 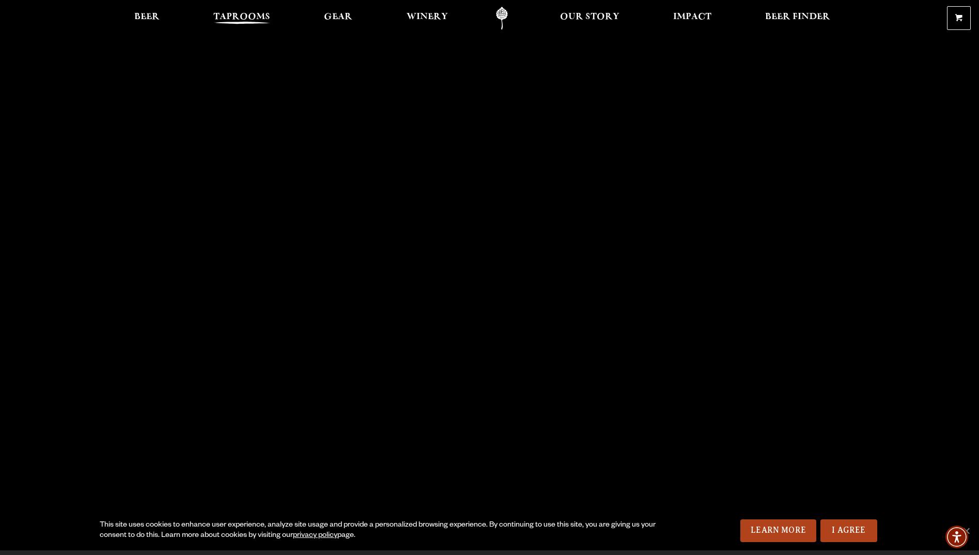 I want to click on span: Beer, so click(x=147, y=17).